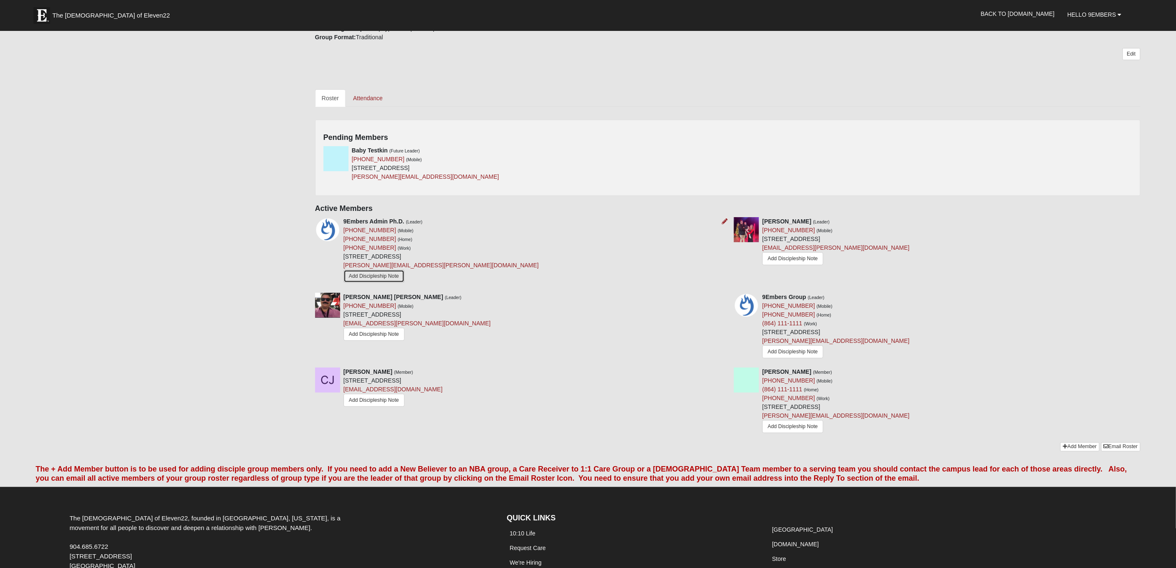 The width and height of the screenshot is (1176, 568). I want to click on h4: Active Members, so click(727, 209).